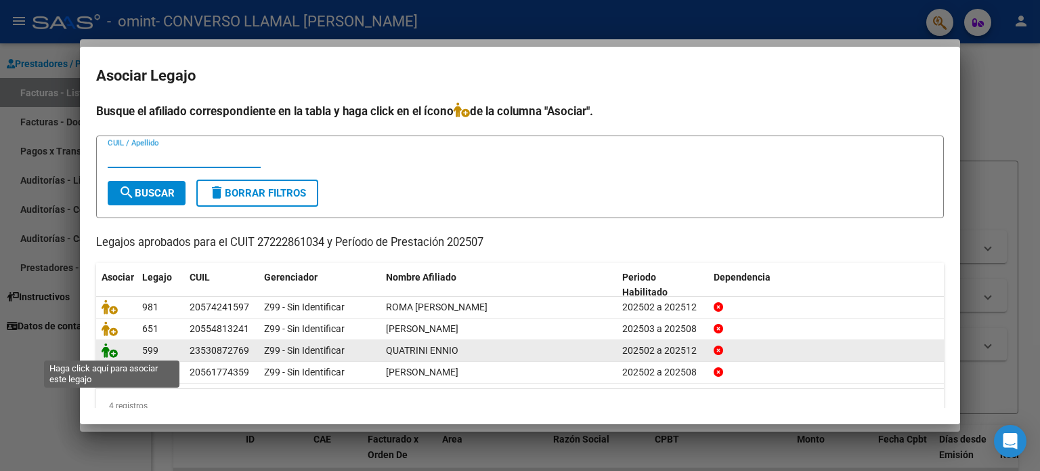  Describe the element at coordinates (257, 193) in the screenshot. I see `span: Borrar Filtros` at that location.